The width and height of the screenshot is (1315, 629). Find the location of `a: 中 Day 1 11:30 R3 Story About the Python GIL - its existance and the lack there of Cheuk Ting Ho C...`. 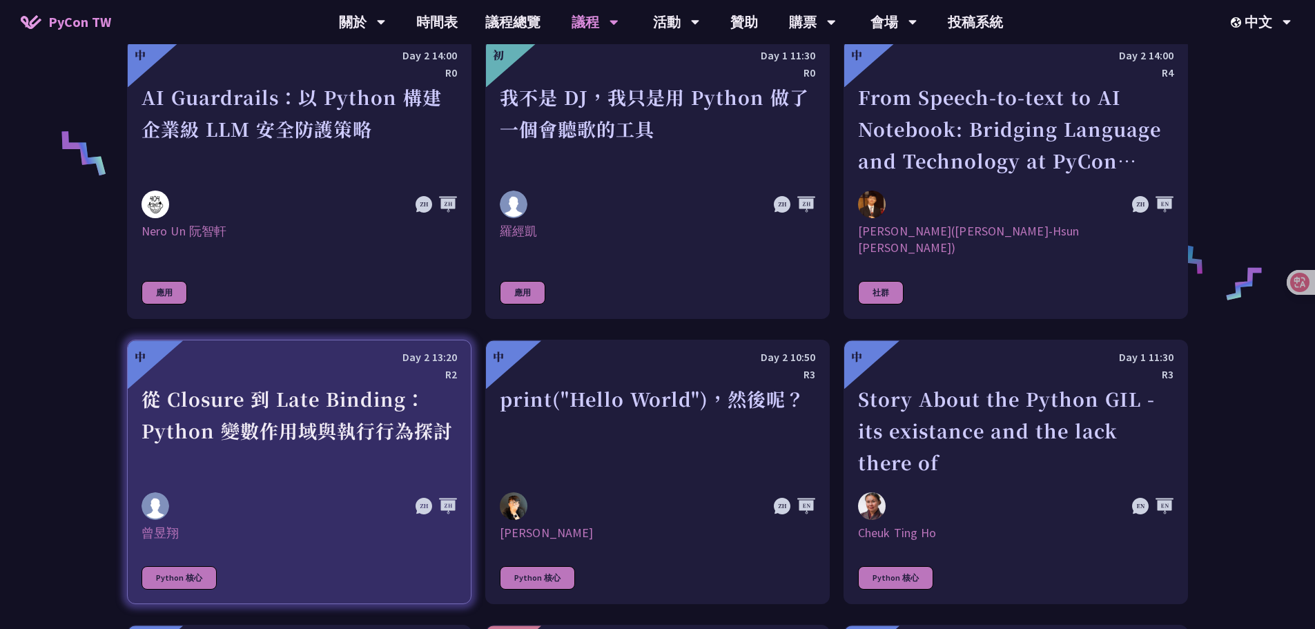

a: 中 Day 1 11:30 R3 Story About the Python GIL - its existance and the lack there of Cheuk Ting Ho C... is located at coordinates (1015, 471).